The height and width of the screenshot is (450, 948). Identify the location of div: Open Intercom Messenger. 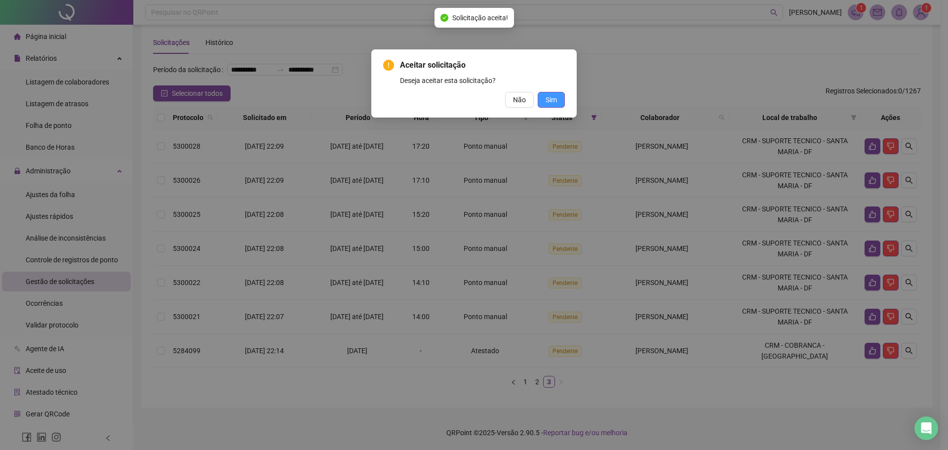
(926, 428).